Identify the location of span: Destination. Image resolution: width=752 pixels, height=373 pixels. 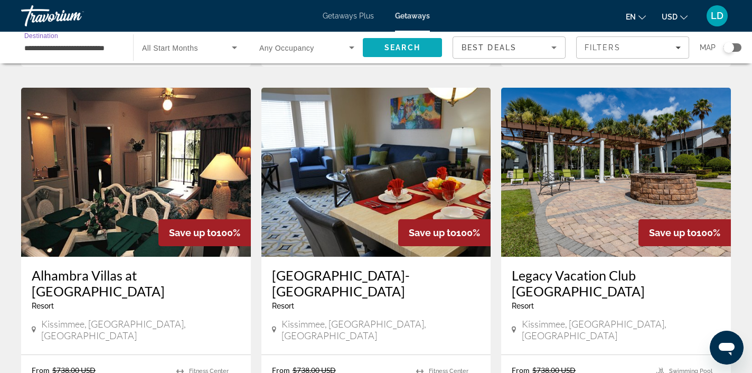
(41, 35).